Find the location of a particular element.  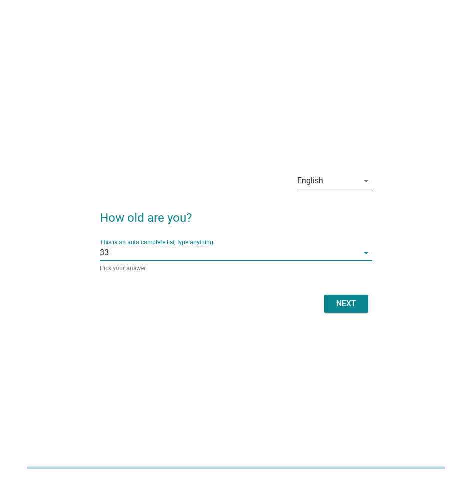

input: This is an auto complete list, type anything is located at coordinates (233, 253).